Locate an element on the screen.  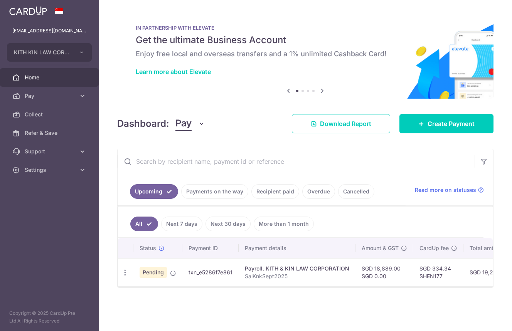
a: All is located at coordinates (144, 224).